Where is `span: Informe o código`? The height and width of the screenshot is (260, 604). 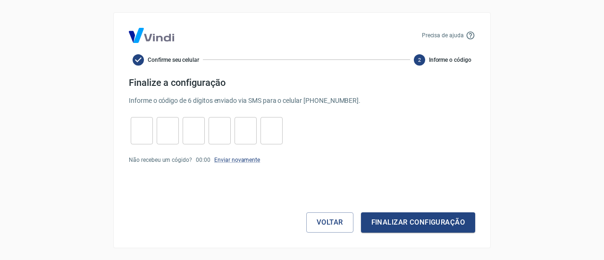
span: Informe o código is located at coordinates (450, 60).